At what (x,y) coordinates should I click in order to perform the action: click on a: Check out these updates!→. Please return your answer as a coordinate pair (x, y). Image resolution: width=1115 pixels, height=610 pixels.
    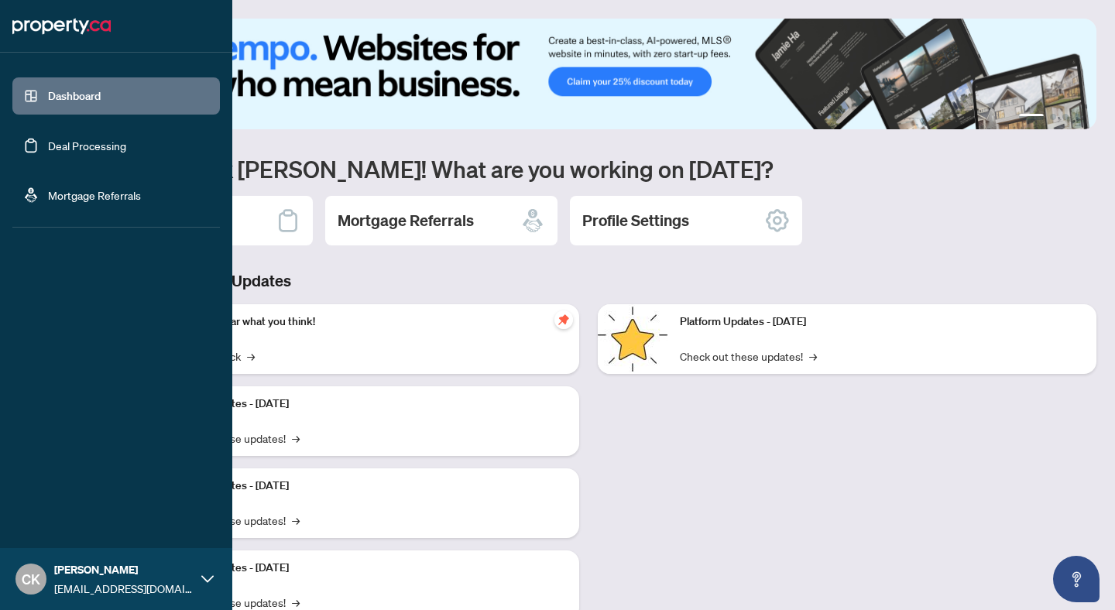
    Looking at the image, I should click on (748, 356).